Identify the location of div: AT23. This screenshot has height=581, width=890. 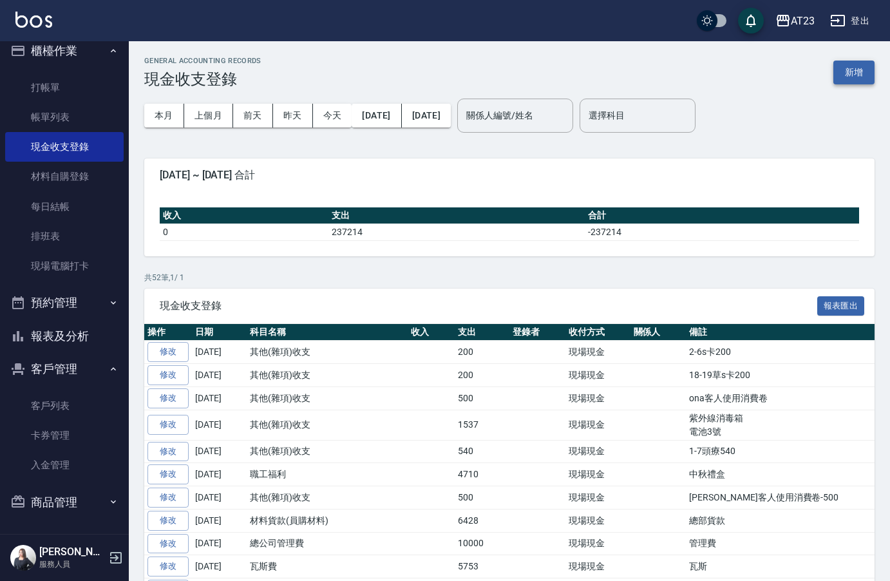
(803, 21).